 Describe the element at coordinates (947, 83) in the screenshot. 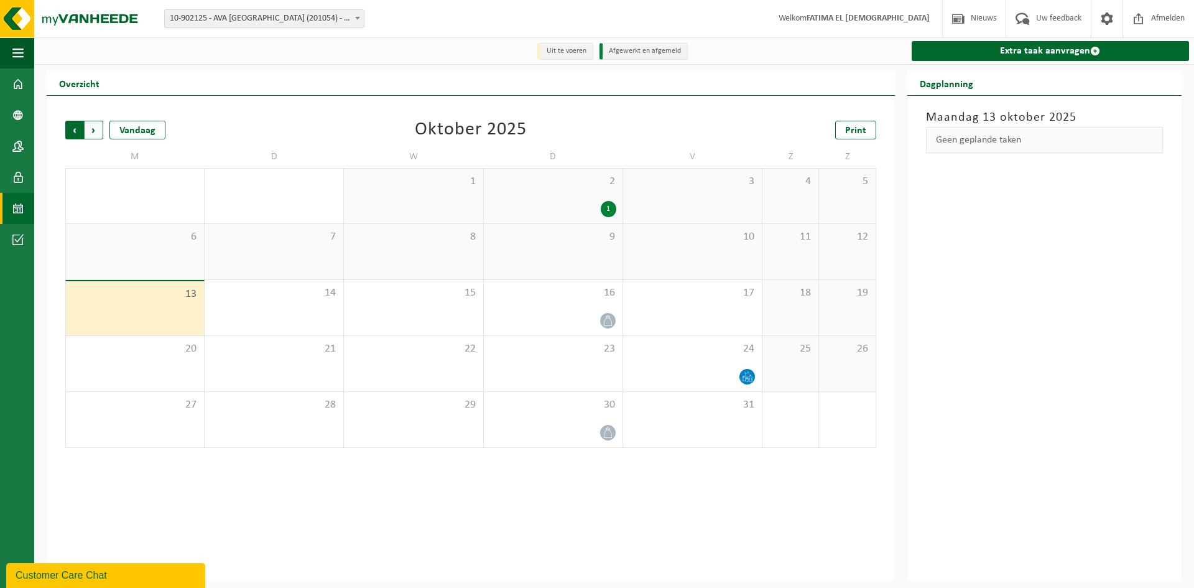

I see `h2: Dagplanning` at that location.